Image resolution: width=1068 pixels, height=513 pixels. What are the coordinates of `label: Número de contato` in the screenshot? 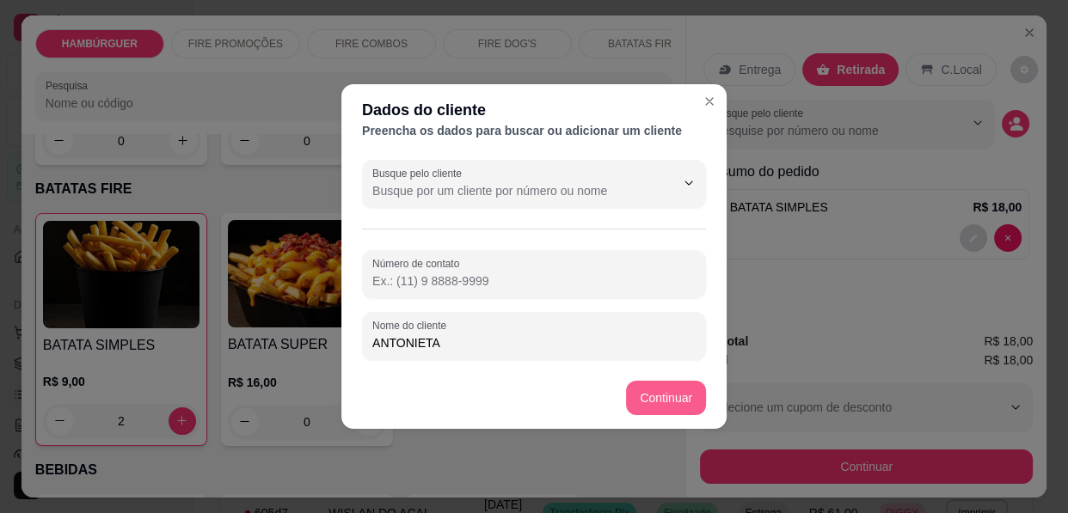 It's located at (419, 263).